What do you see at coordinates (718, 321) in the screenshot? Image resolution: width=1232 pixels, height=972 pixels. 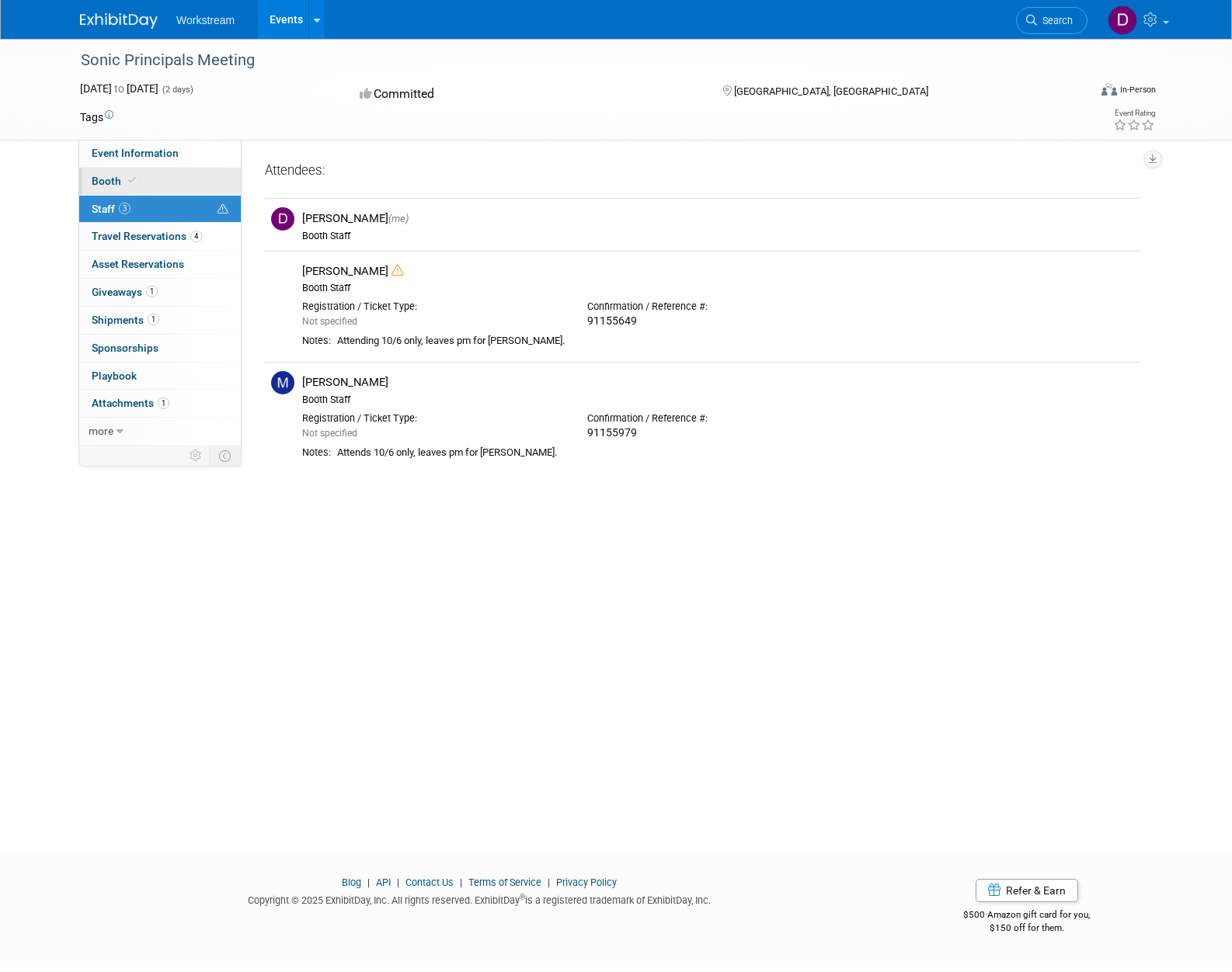 I see `div: 91155649` at bounding box center [718, 321].